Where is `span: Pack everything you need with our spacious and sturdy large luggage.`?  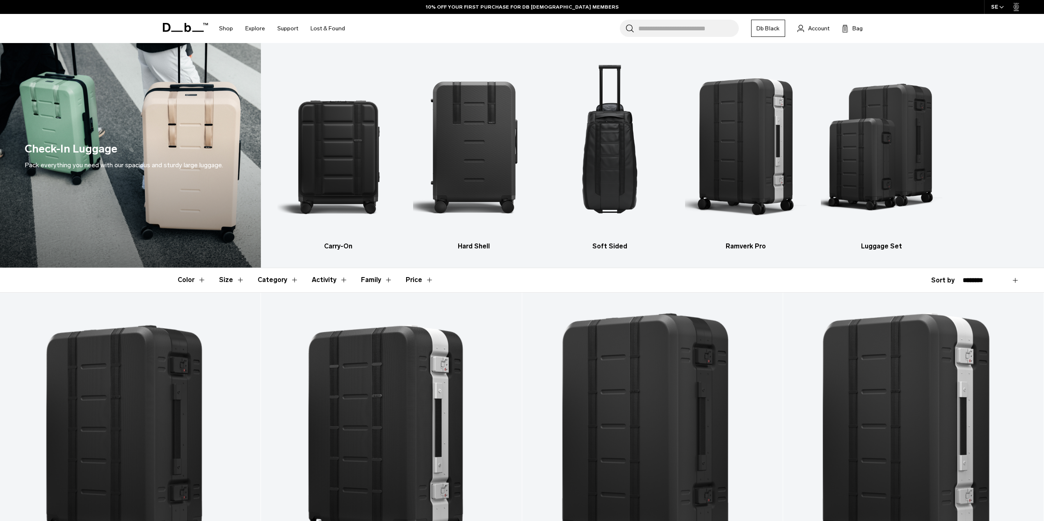 span: Pack everything you need with our spacious and sturdy large luggage. is located at coordinates (124, 165).